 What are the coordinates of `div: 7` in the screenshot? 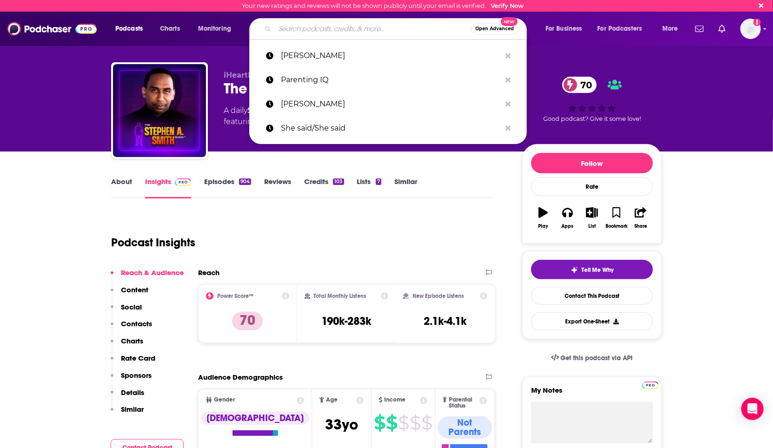 It's located at (379, 182).